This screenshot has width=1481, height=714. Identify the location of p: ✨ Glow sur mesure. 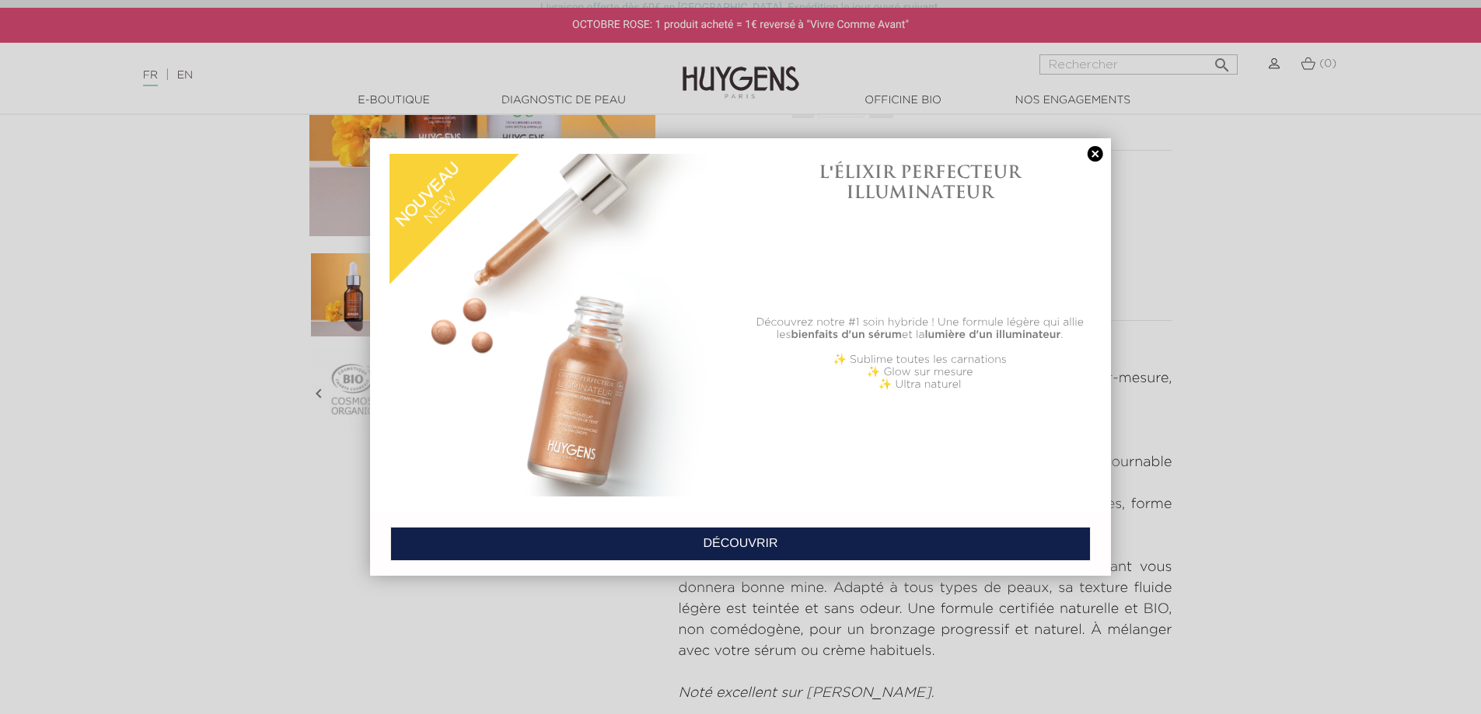
(920, 372).